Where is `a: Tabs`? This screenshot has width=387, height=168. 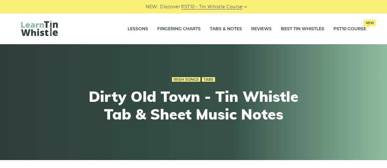
a: Tabs is located at coordinates (208, 80).